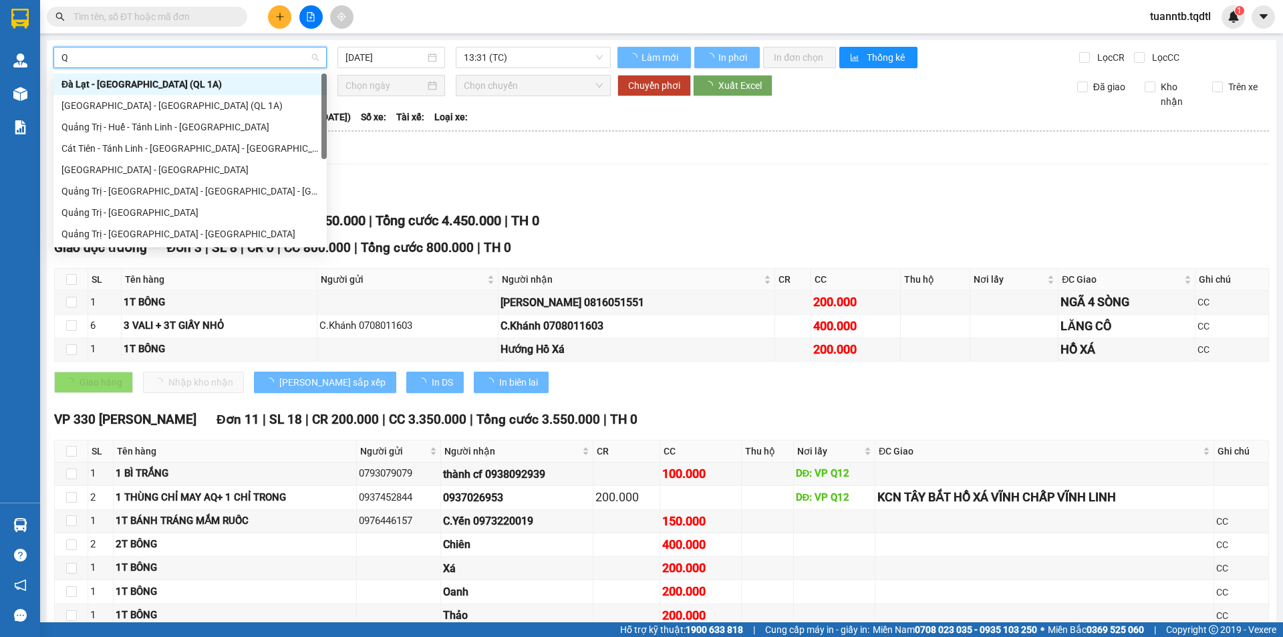 The image size is (1283, 637). What do you see at coordinates (398, 474) in the screenshot?
I see `div: 0793079079` at bounding box center [398, 474].